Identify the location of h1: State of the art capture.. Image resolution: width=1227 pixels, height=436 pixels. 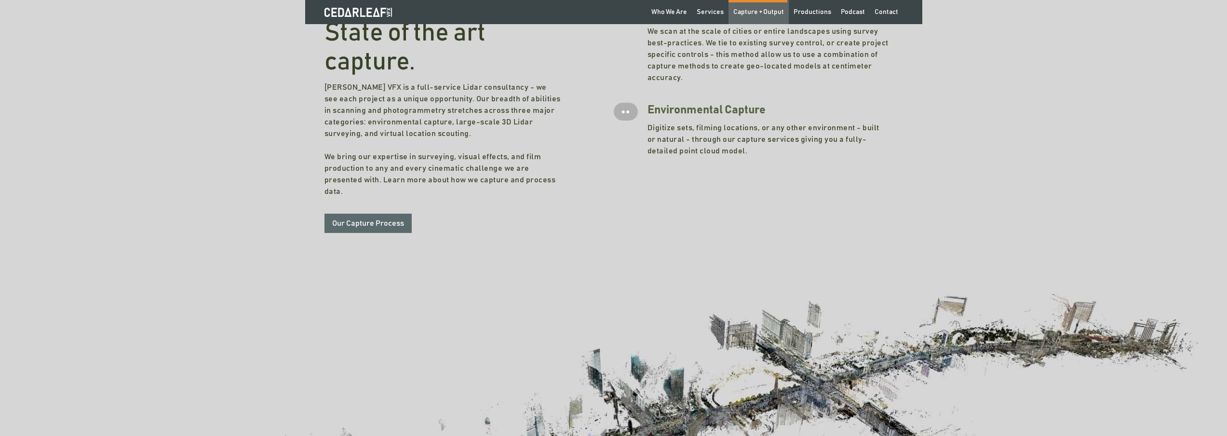
(452, 48).